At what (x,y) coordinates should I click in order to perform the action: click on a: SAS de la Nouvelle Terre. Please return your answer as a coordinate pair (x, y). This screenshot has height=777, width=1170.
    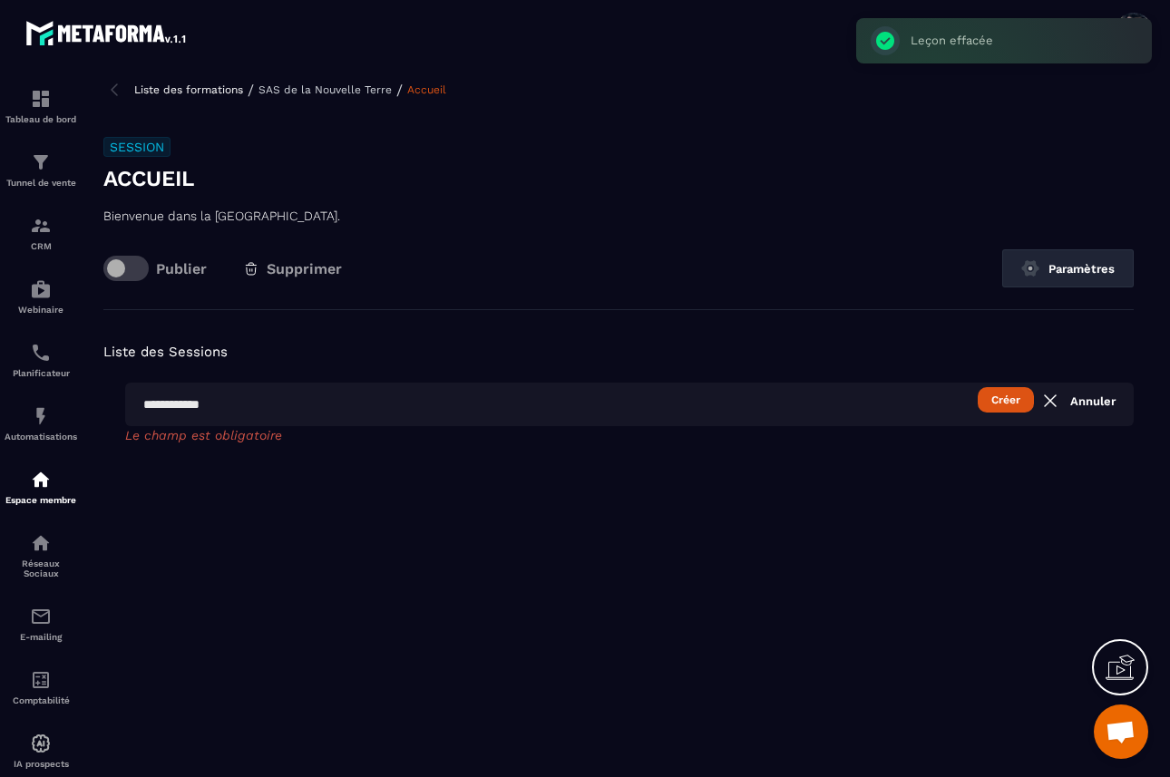
    Looking at the image, I should click on (325, 90).